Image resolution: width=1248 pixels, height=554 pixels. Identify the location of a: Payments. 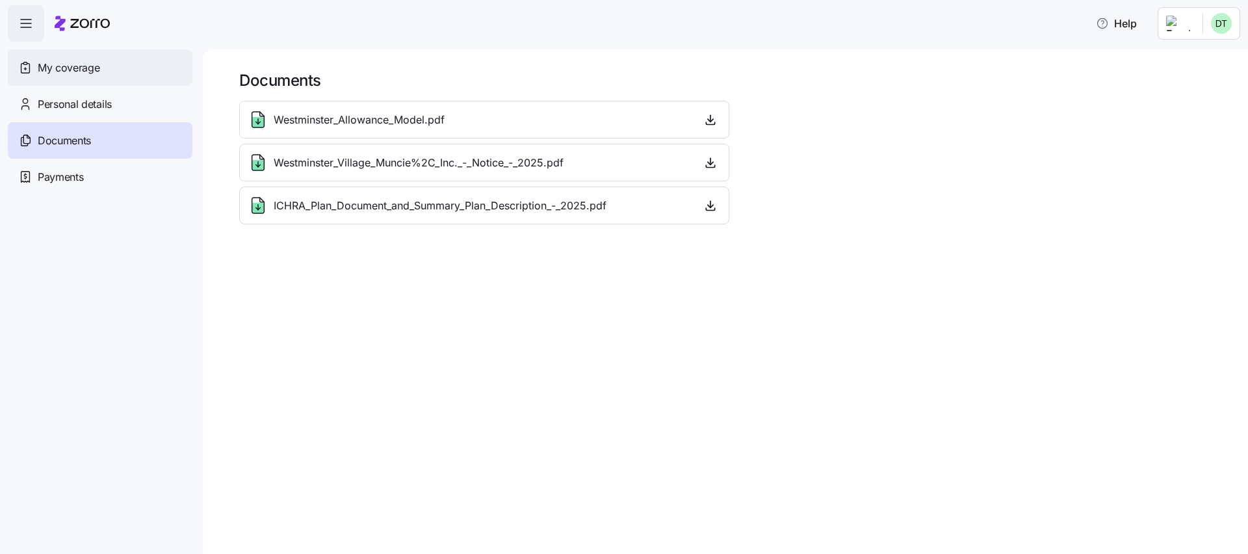
(100, 177).